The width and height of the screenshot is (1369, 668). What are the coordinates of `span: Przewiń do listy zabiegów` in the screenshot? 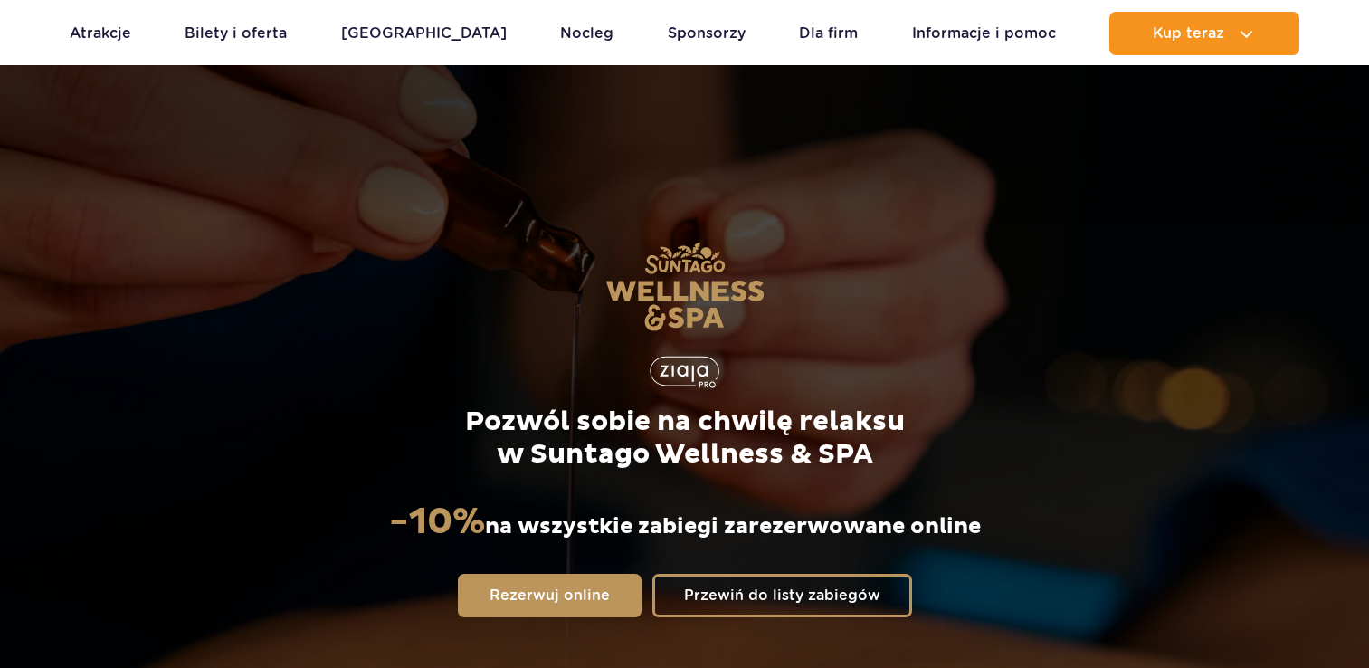 It's located at (782, 595).